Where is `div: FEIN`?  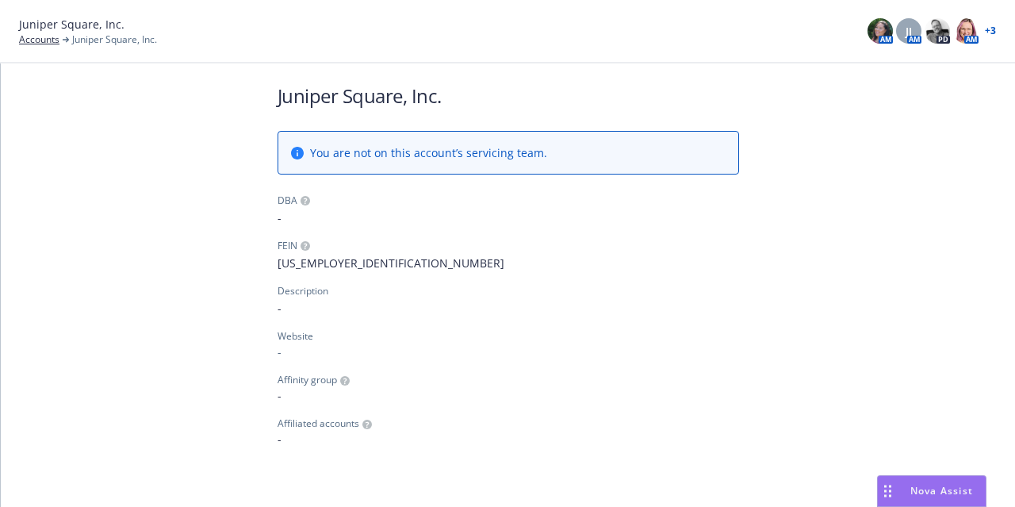 div: FEIN is located at coordinates (287, 246).